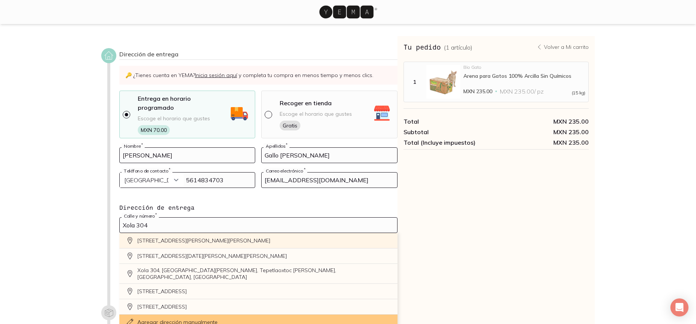  I want to click on label: Correo electrónico, so click(285, 171).